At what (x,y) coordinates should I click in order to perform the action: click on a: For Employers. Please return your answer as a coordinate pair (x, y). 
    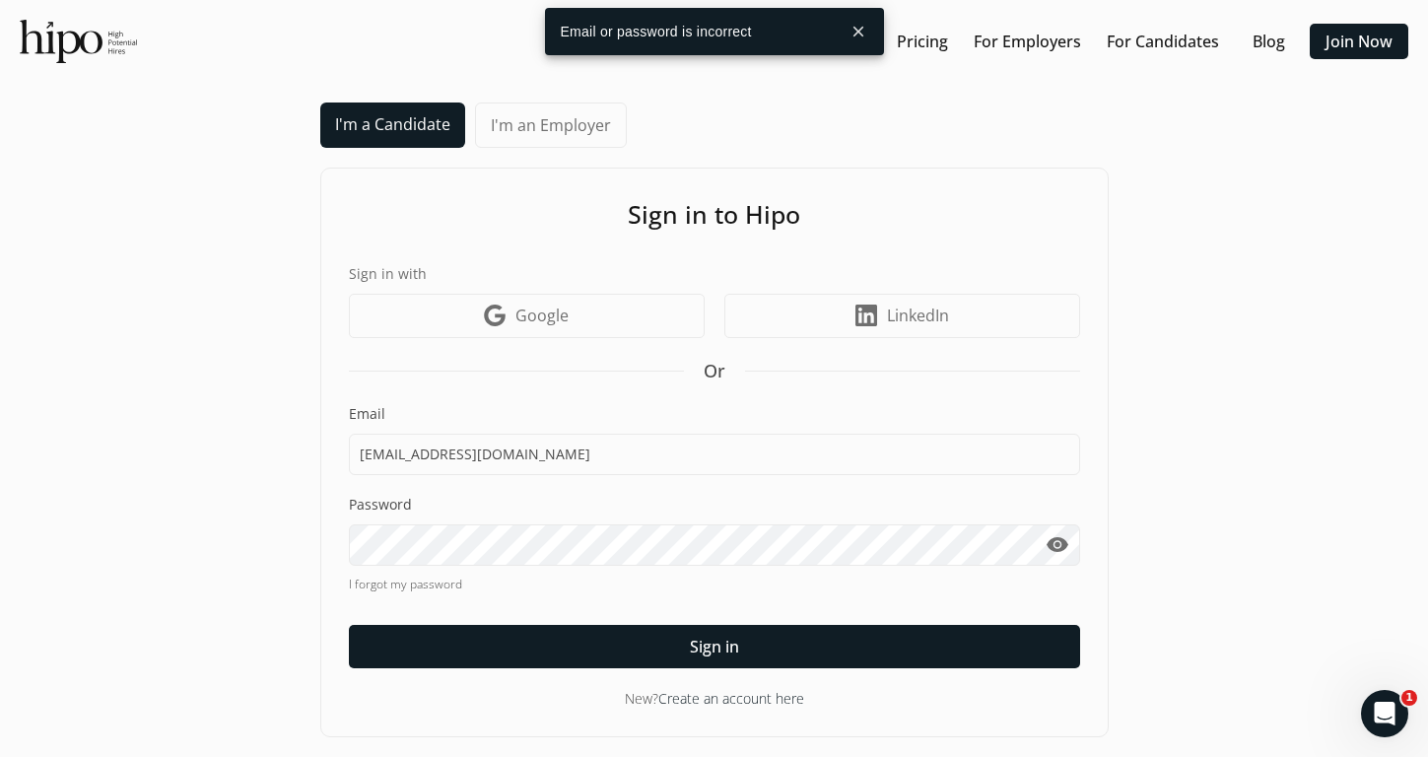
    Looking at the image, I should click on (1027, 41).